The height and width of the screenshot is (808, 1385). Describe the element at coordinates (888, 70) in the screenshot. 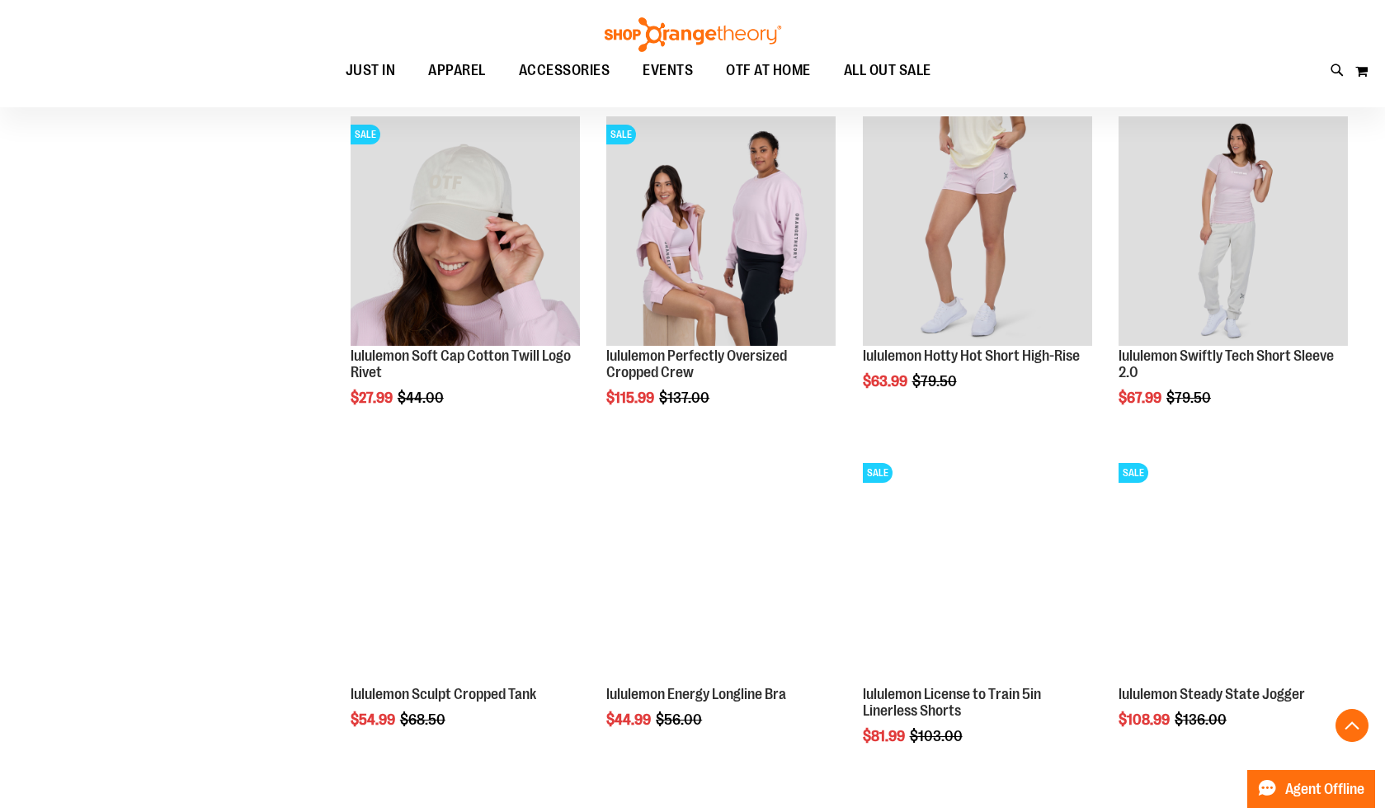

I see `span: ALL OUT SALE` at that location.